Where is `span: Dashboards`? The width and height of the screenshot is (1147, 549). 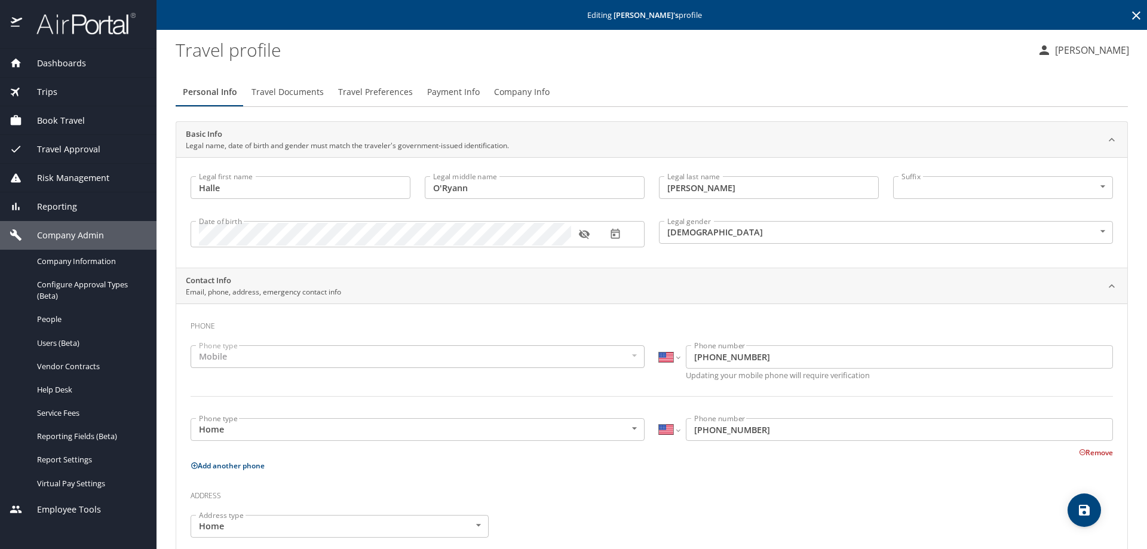 span: Dashboards is located at coordinates (54, 63).